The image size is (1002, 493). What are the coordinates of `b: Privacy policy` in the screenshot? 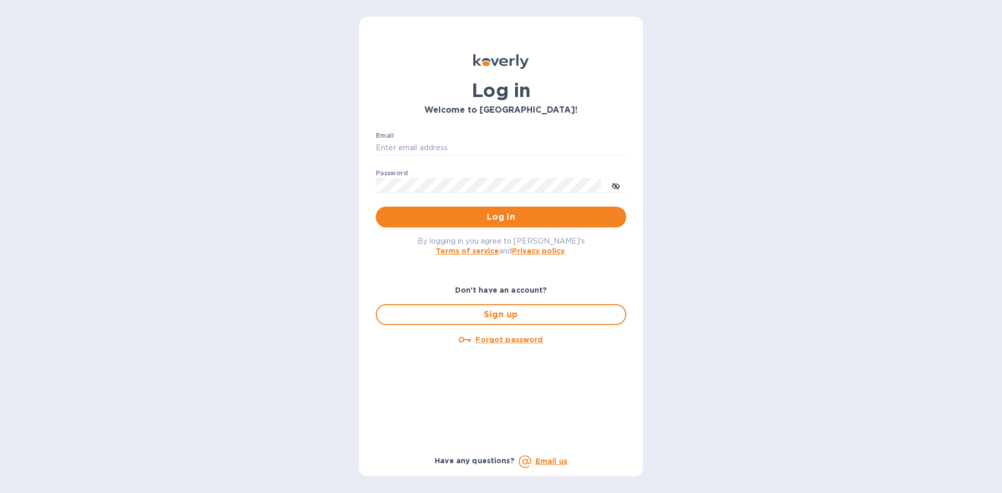 It's located at (538, 251).